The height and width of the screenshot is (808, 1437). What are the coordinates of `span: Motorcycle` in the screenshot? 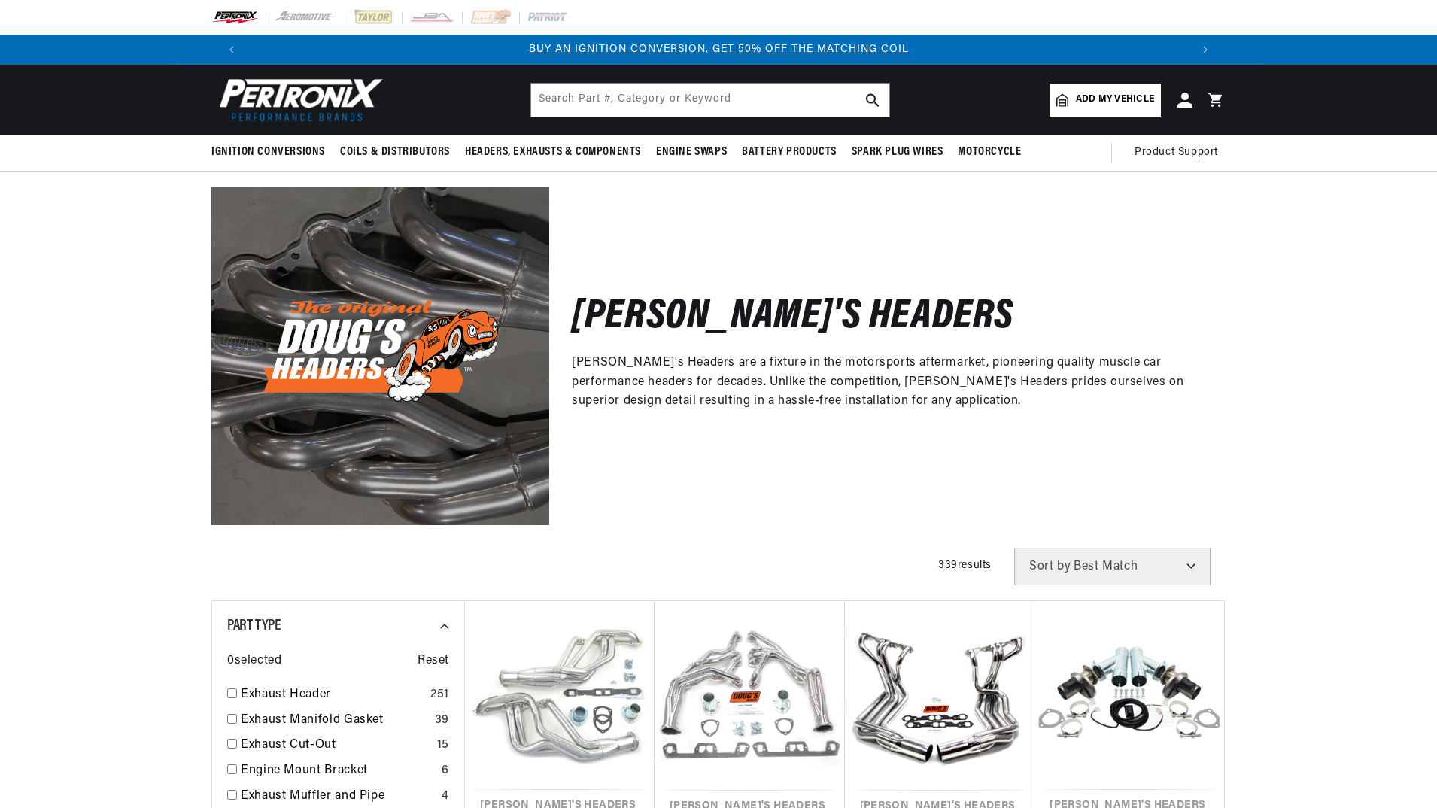 It's located at (989, 152).